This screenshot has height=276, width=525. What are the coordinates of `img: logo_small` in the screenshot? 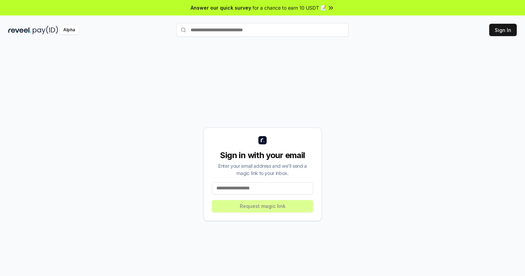 It's located at (263, 140).